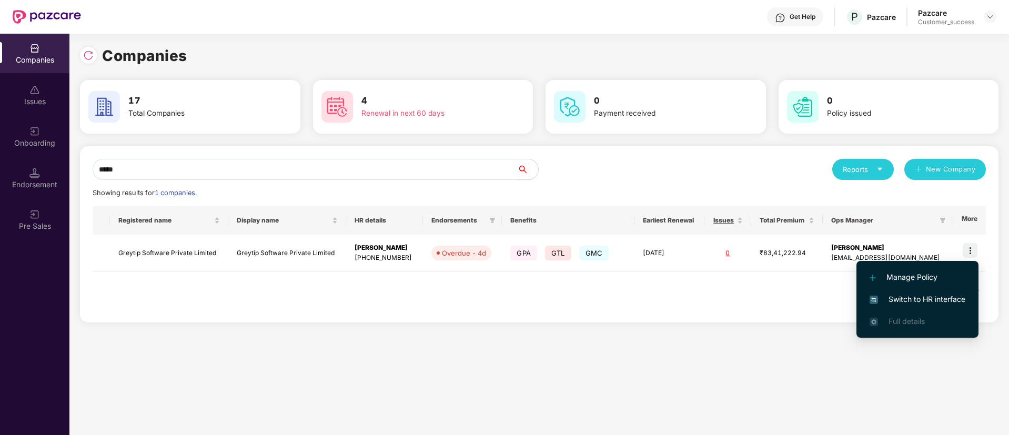 Image resolution: width=1009 pixels, height=435 pixels. I want to click on span: Ops Manager, so click(883, 220).